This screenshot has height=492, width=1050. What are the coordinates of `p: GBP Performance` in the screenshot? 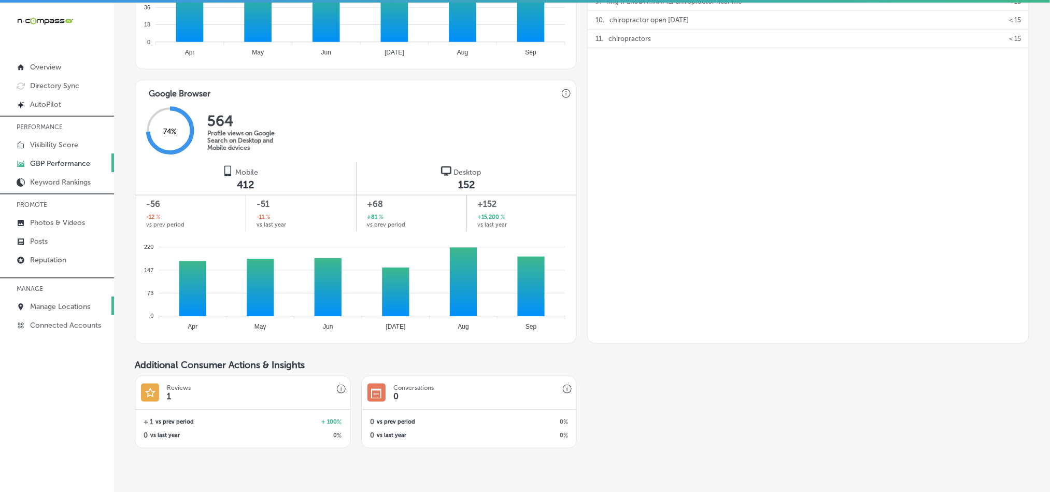 It's located at (60, 163).